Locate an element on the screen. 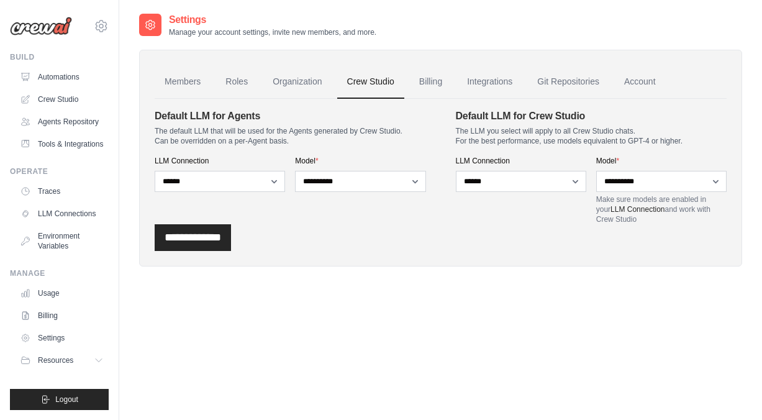  div: Operate is located at coordinates (59, 171).